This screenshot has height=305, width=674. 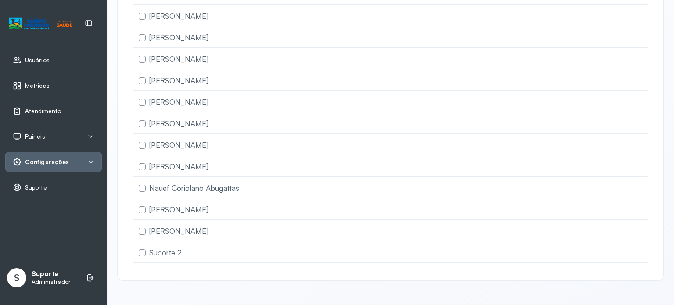 What do you see at coordinates (35, 137) in the screenshot?
I see `span: Painéis` at bounding box center [35, 137].